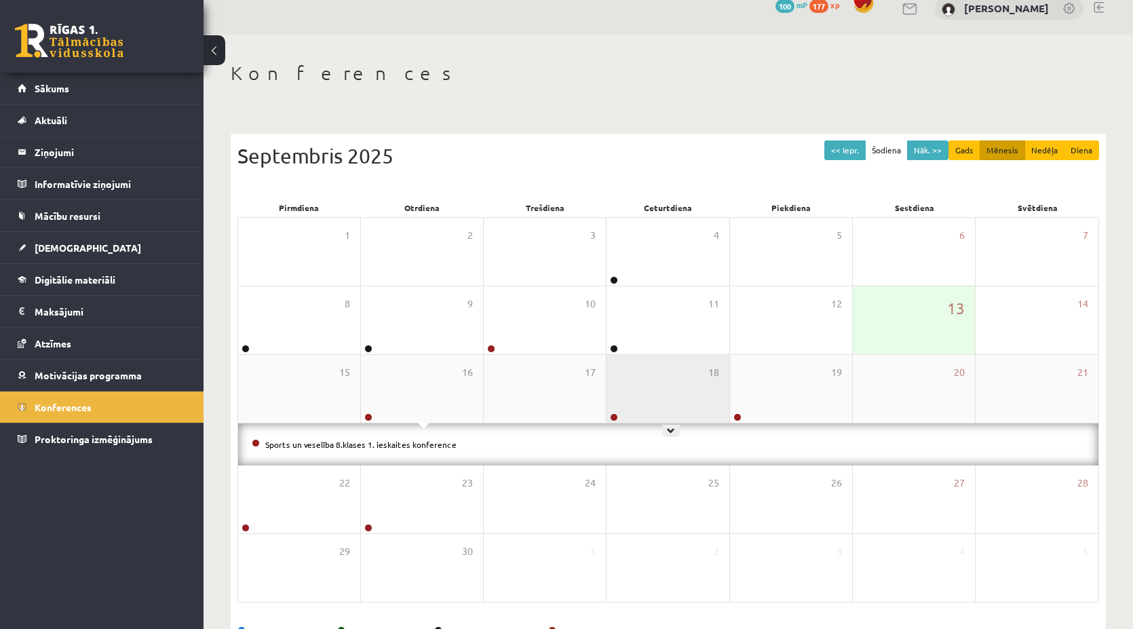  Describe the element at coordinates (102, 184) in the screenshot. I see `a: Informatīvie ziņojumi` at that location.